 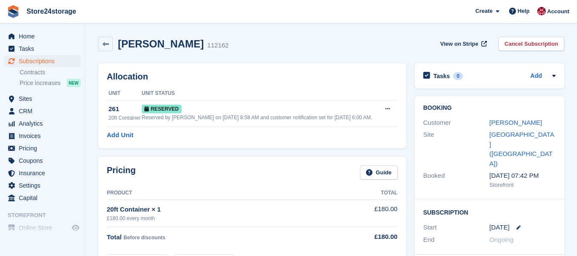 I want to click on div: 0, so click(x=458, y=76).